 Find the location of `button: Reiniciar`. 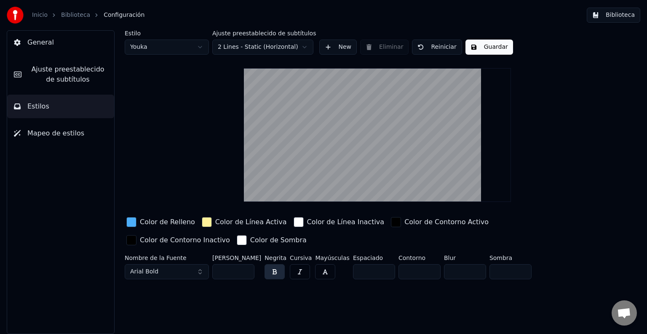

button: Reiniciar is located at coordinates (437, 47).